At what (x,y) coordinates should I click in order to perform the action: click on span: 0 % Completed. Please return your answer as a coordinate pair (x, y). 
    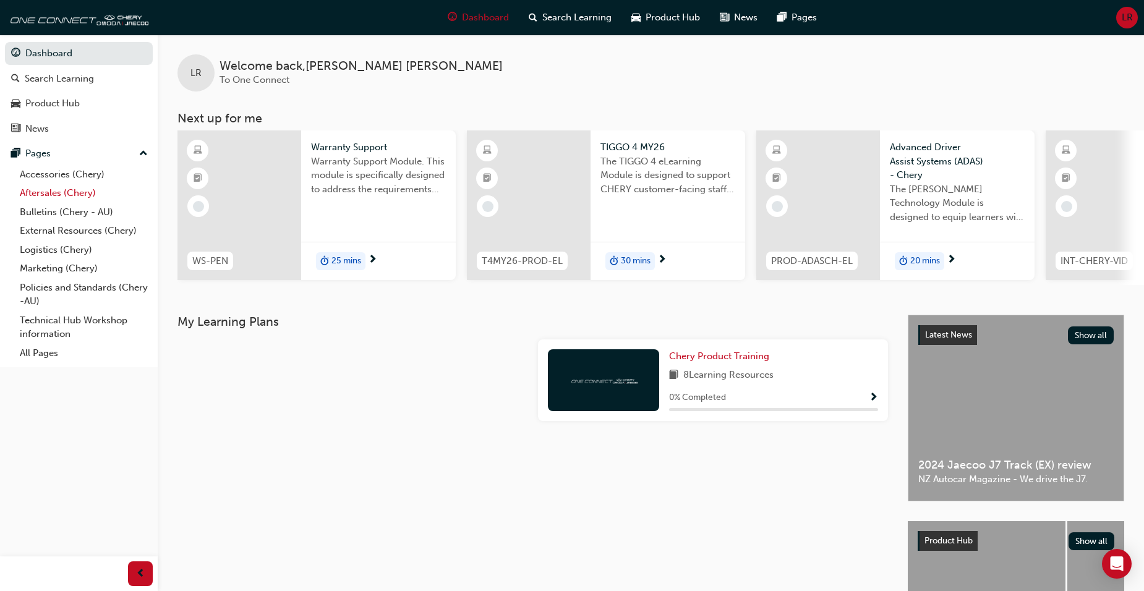
    Looking at the image, I should click on (697, 398).